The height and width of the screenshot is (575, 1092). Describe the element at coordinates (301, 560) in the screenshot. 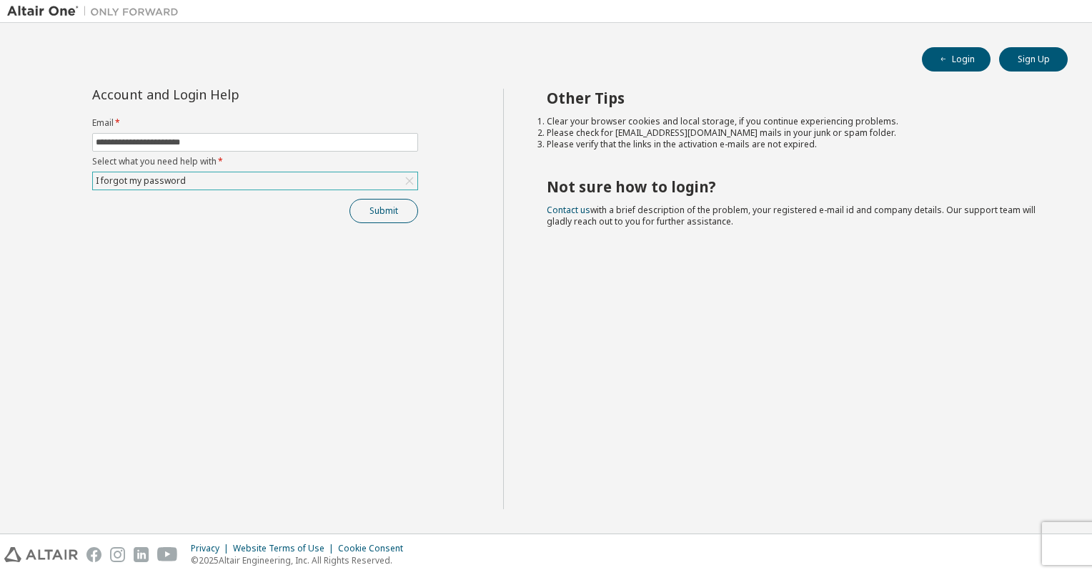

I see `p: © 2025 Altair Engineering, Inc. All Rights Reserved.` at that location.